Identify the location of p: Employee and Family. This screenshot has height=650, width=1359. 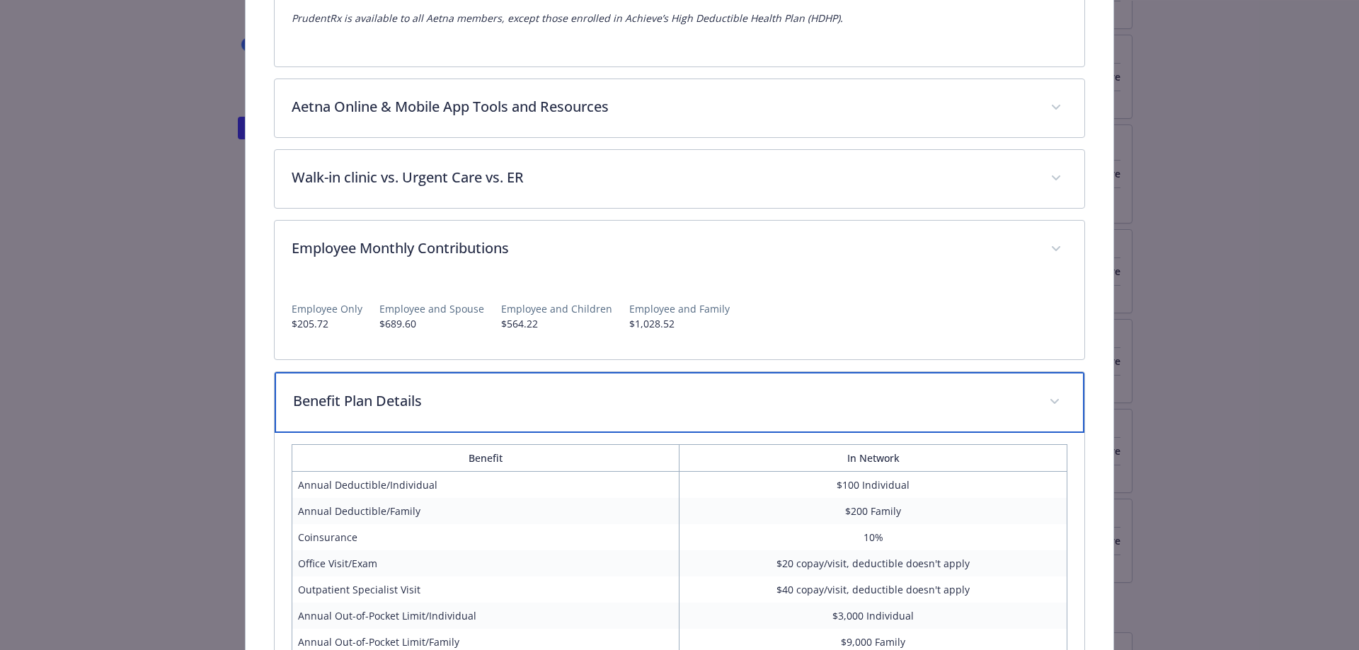
(679, 309).